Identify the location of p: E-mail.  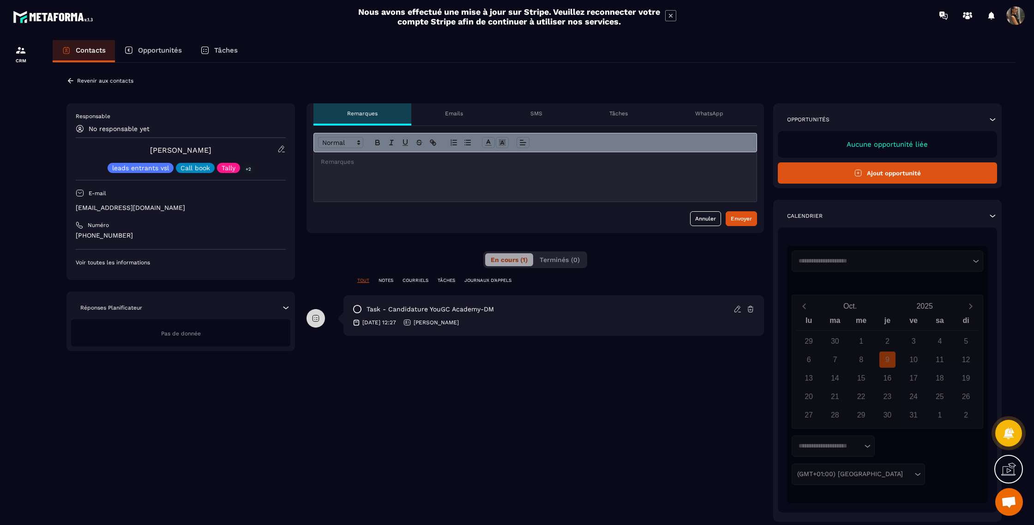
(97, 193).